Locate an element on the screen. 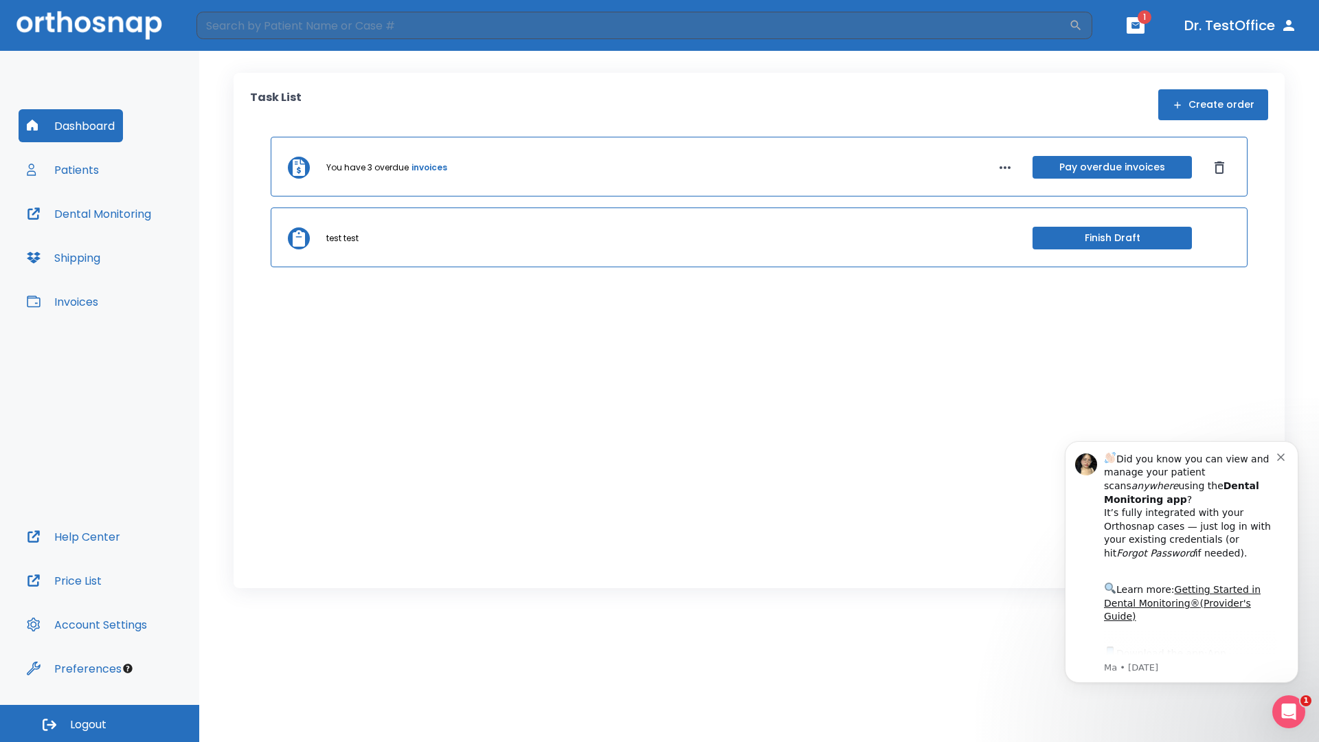 The height and width of the screenshot is (742, 1319). button: Dismiss is located at coordinates (1220, 168).